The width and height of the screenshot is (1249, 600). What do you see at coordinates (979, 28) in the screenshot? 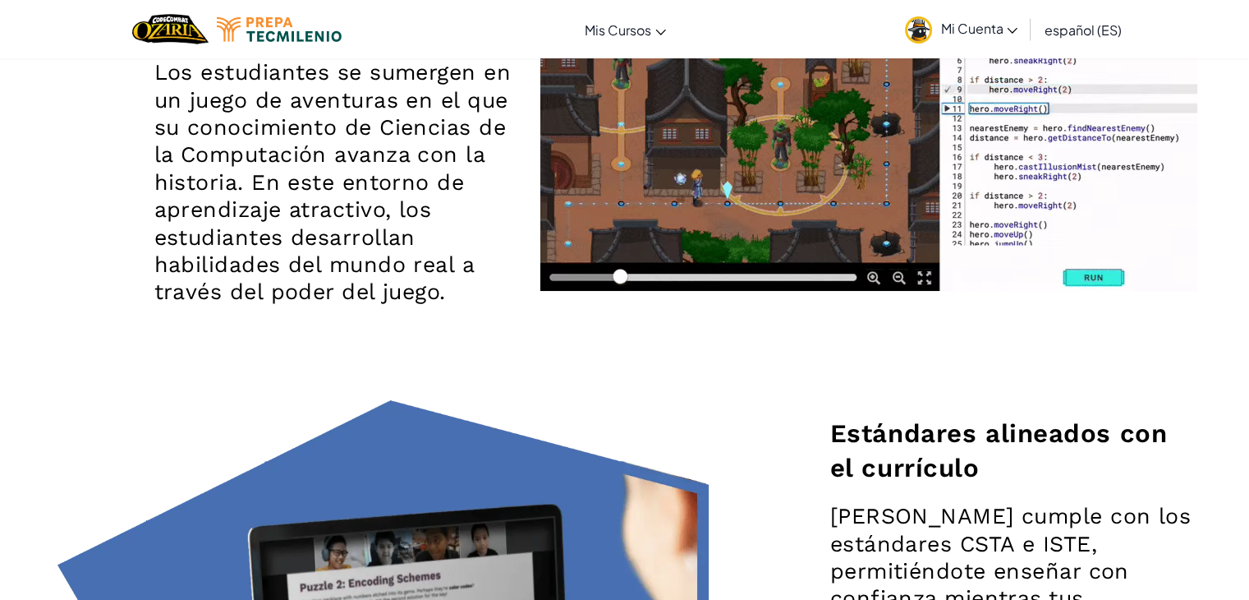
I see `span: Mi Cuenta` at bounding box center [979, 28].